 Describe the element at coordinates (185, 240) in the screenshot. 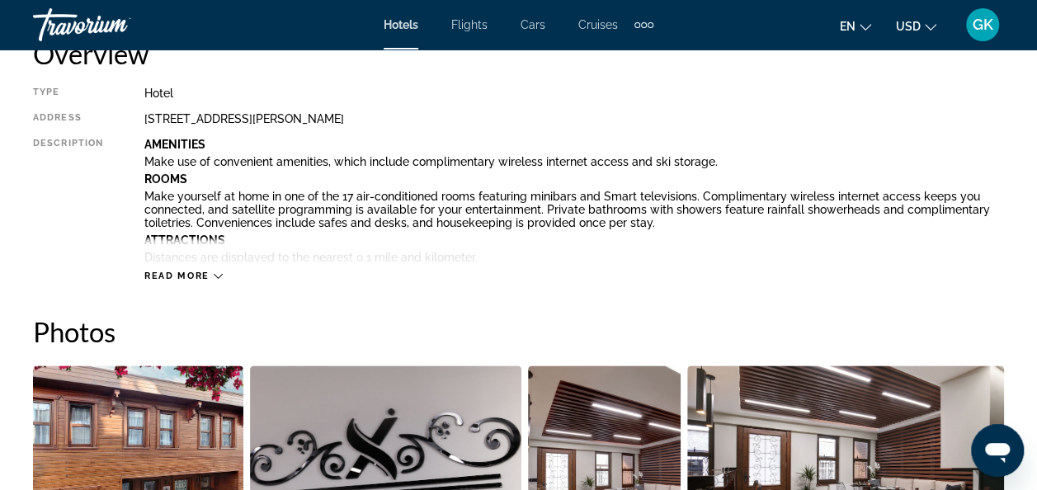

I see `b: Attractions` at that location.